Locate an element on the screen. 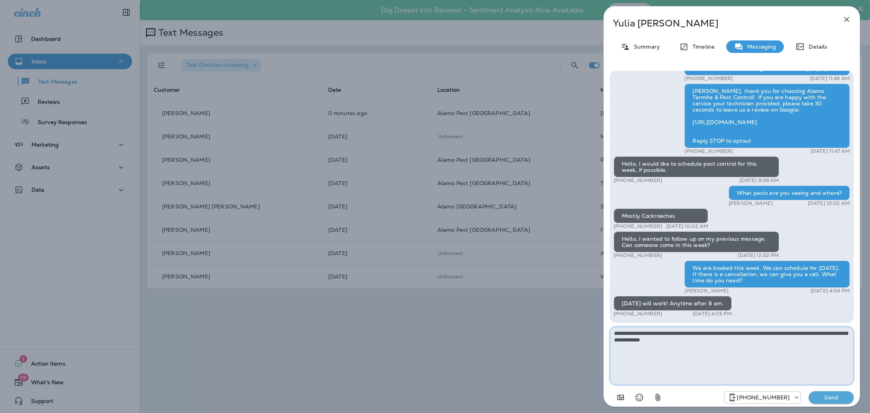 The width and height of the screenshot is (870, 413). button: Send is located at coordinates (831, 397).